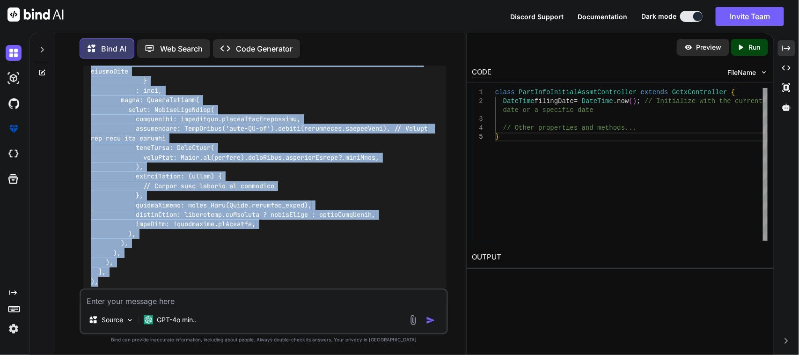  Describe the element at coordinates (264, 49) in the screenshot. I see `p: Code Generator` at that location.